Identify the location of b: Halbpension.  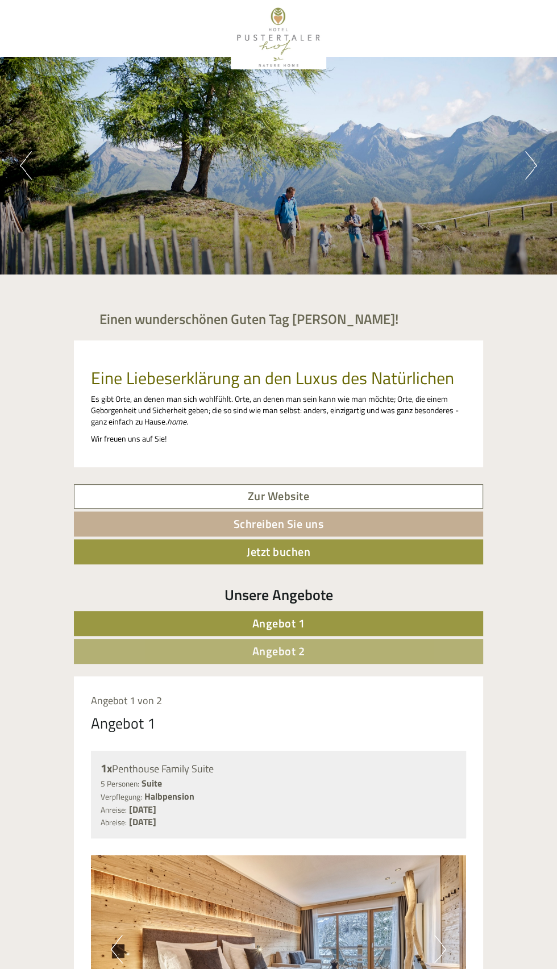
(169, 796).